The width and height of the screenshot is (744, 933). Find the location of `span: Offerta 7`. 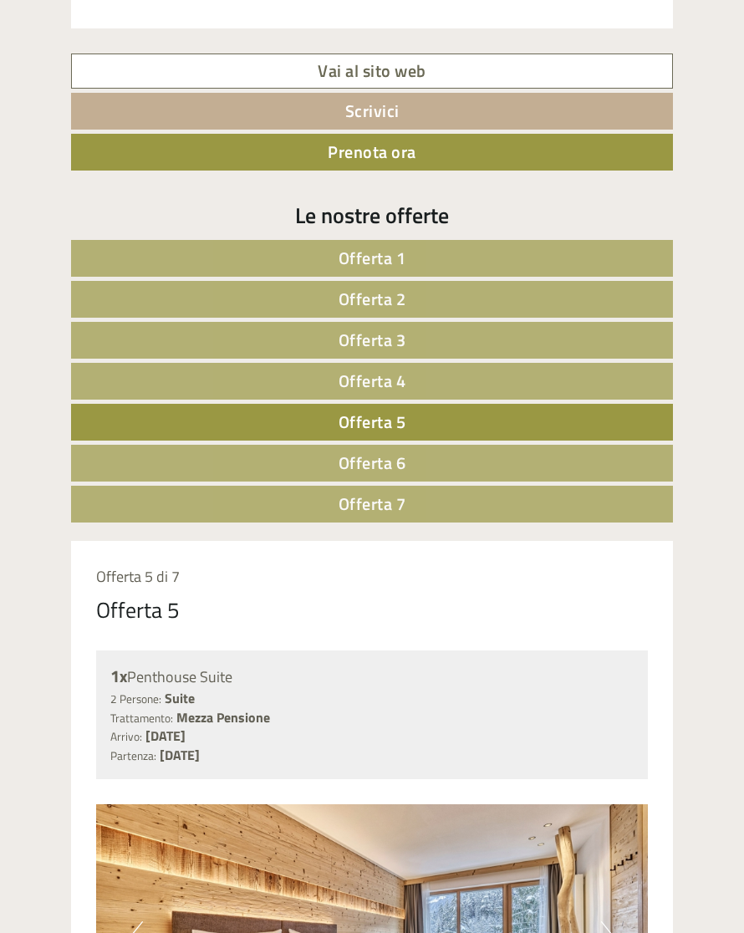

span: Offerta 7 is located at coordinates (372, 503).